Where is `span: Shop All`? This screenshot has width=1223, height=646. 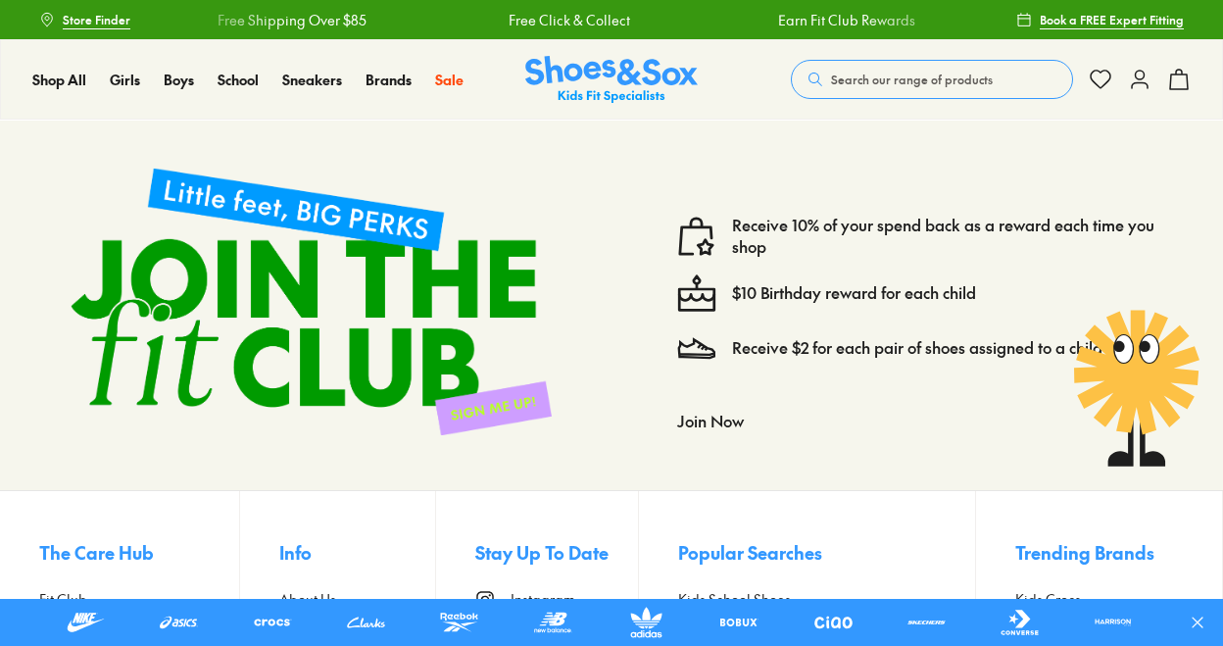 span: Shop All is located at coordinates (59, 79).